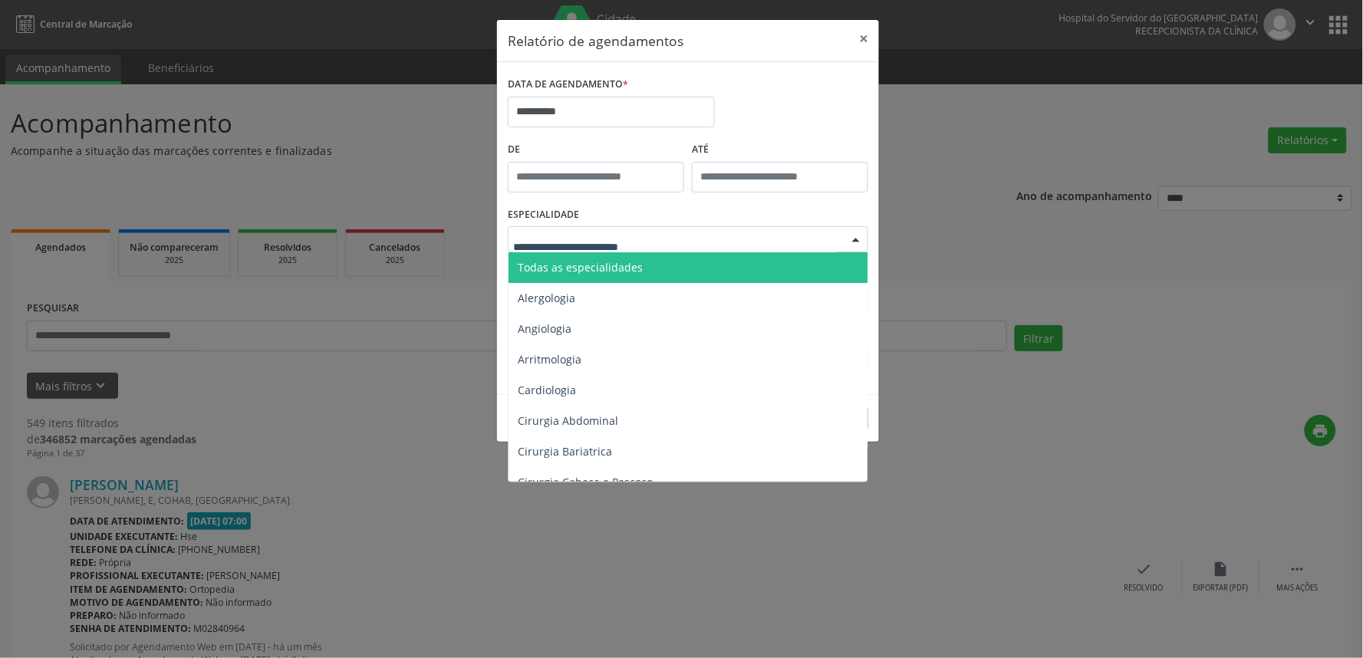 This screenshot has height=658, width=1363. Describe the element at coordinates (544, 328) in the screenshot. I see `span: Angiologia` at that location.